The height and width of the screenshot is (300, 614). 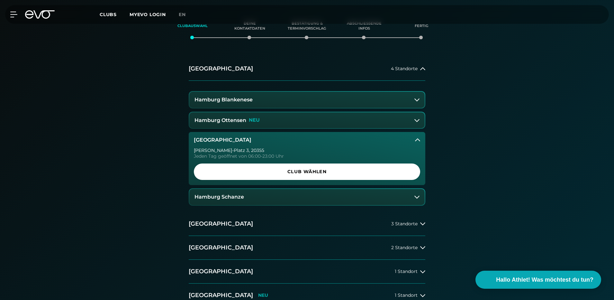 What do you see at coordinates (307, 156) in the screenshot?
I see `div: Jeden Tag geöffnet von 06:00-23:00 Uhr` at bounding box center [307, 156].